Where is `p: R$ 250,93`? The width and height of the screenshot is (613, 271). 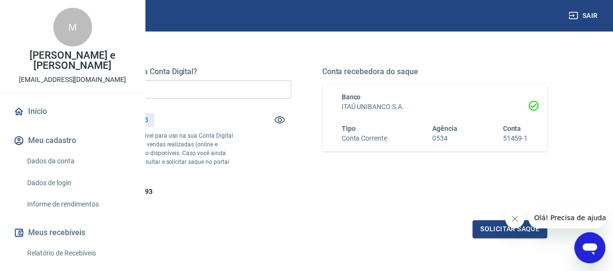 p: R$ 250,93 is located at coordinates (133, 120).